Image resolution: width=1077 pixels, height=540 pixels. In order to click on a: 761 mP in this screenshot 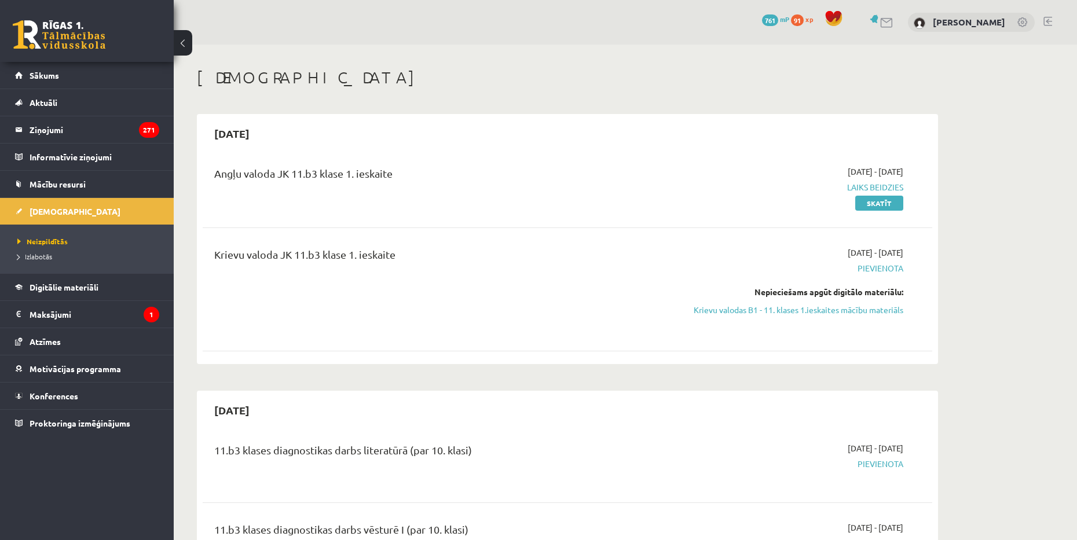, I will do `click(775, 19)`.